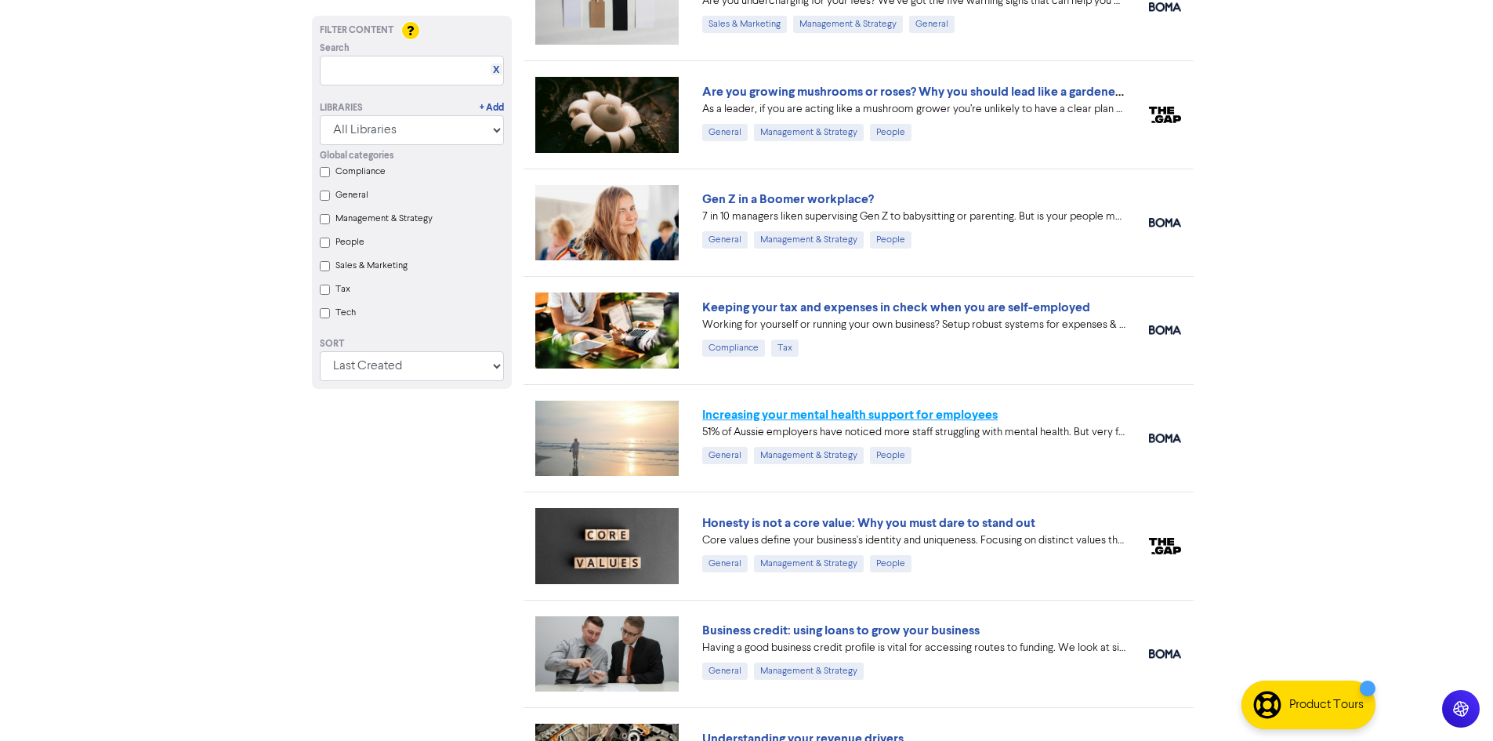  I want to click on div: Sales & Marketing, so click(745, 24).